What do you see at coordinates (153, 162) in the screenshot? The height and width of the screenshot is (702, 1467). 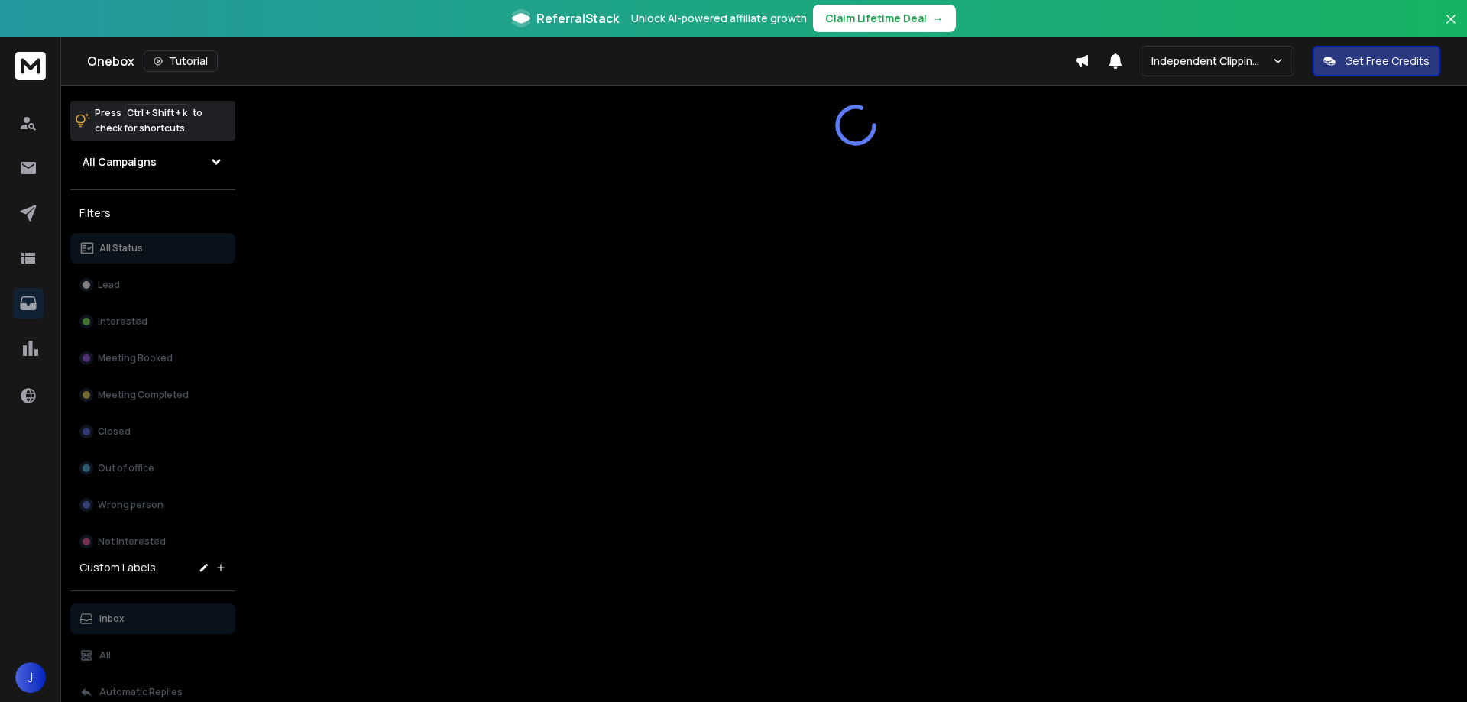 I see `button: All Campaigns` at bounding box center [153, 162].